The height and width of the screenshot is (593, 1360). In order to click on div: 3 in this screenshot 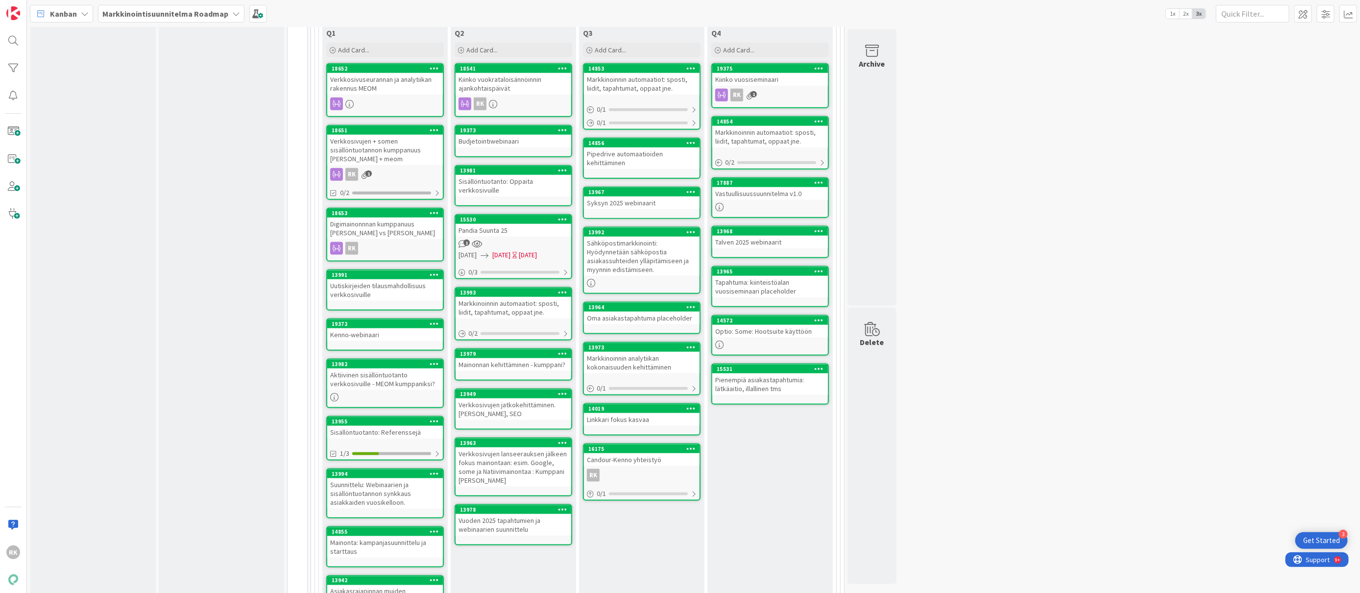, I will do `click(1343, 534)`.